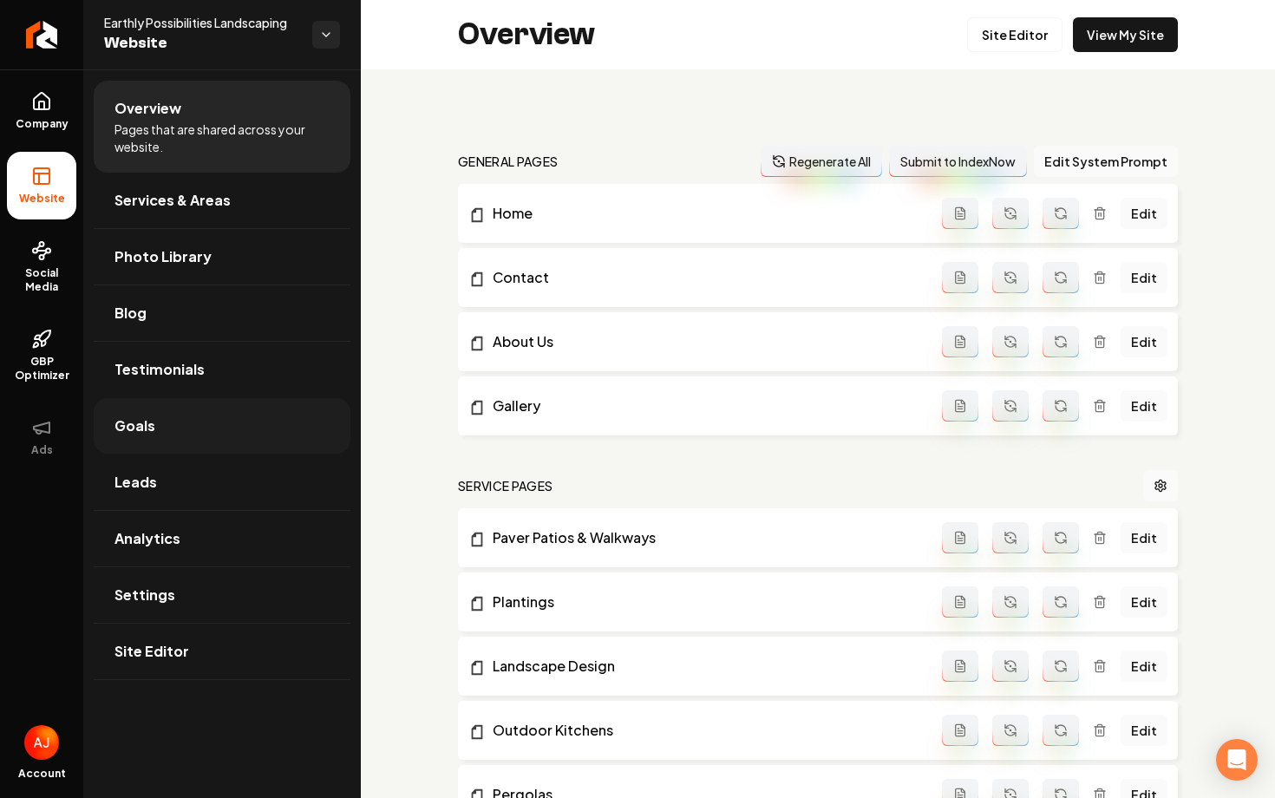  I want to click on span: Overview, so click(147, 108).